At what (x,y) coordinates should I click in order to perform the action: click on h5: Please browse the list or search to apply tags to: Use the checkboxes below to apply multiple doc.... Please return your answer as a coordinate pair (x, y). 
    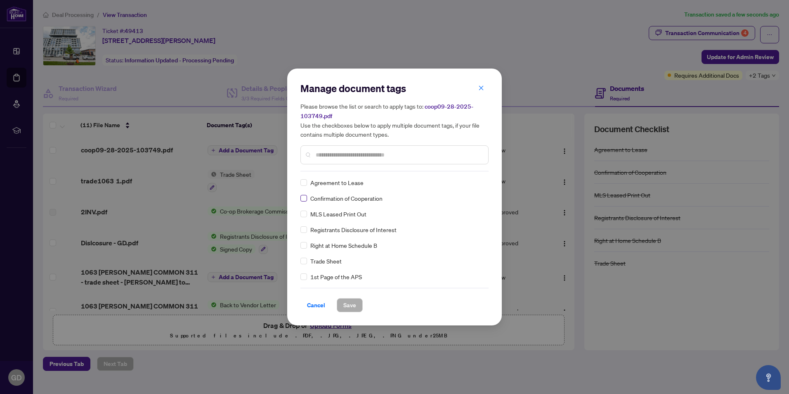
    Looking at the image, I should click on (395, 120).